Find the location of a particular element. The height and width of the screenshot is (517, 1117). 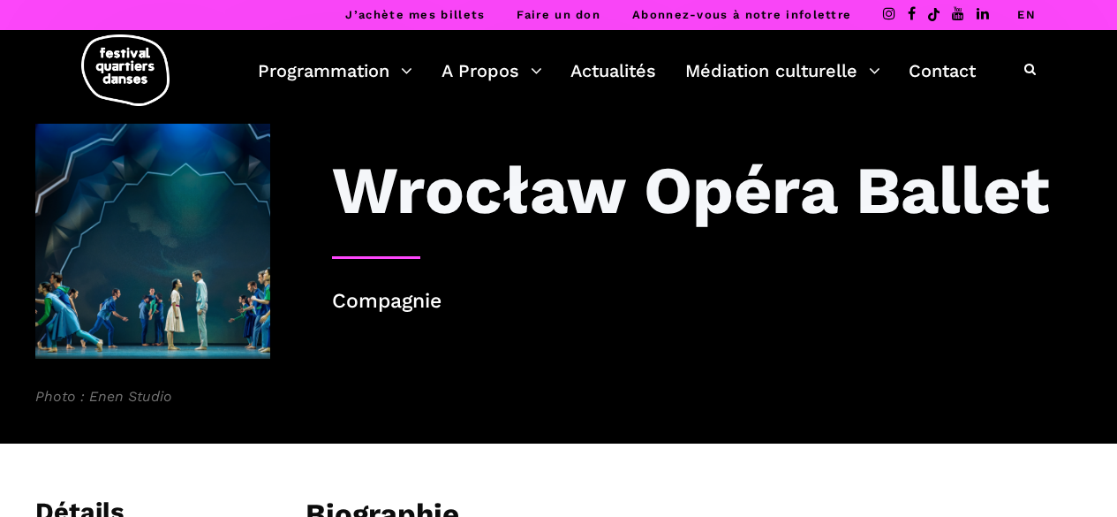

h3: Wrocław Opéra Ballet is located at coordinates (690, 190).